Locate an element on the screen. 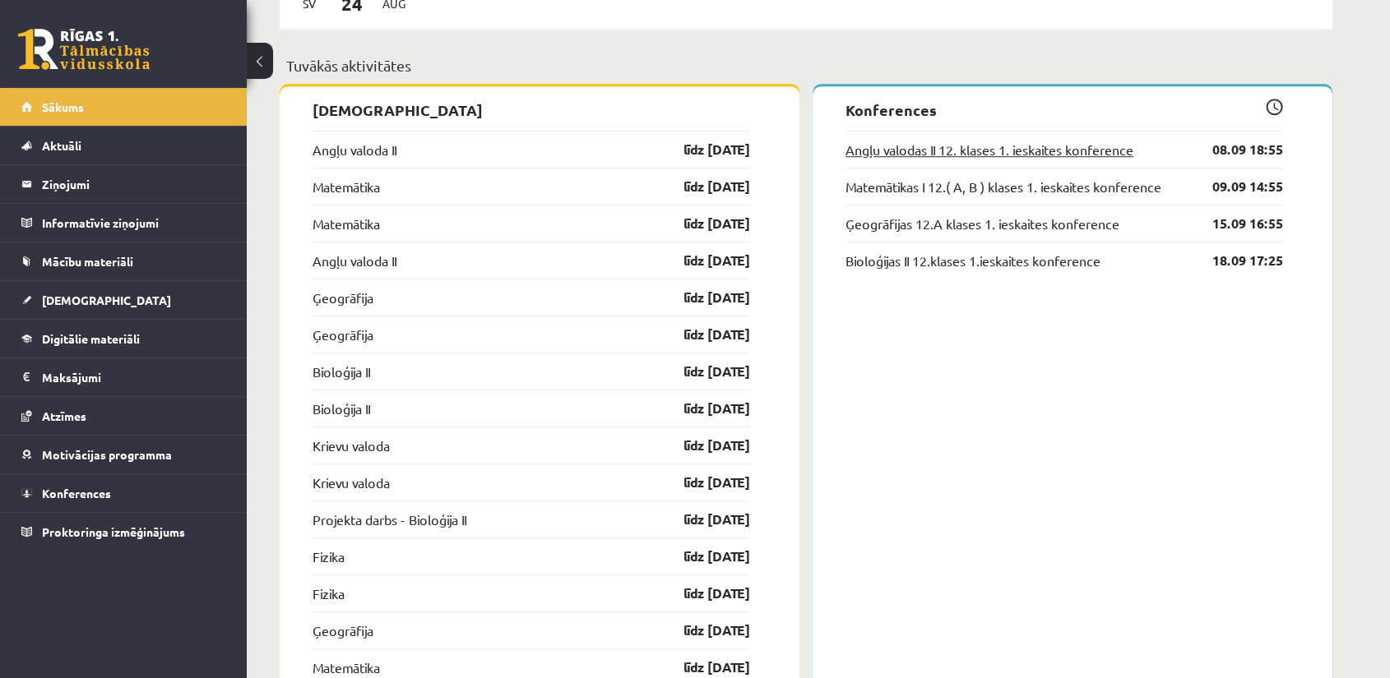 This screenshot has width=1390, height=678. span: Sākums is located at coordinates (62, 107).